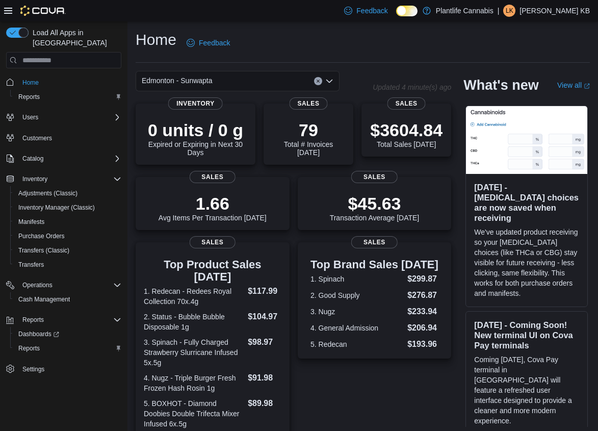 The image size is (598, 431). I want to click on div: Expired or Expiring in Next 30 Days, so click(195, 138).